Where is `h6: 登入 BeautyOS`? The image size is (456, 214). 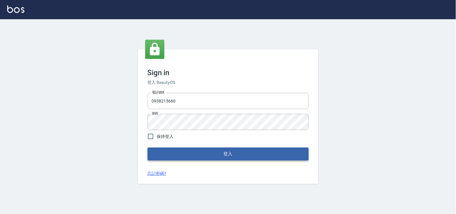
h6: 登入 BeautyOS is located at coordinates (228, 82).